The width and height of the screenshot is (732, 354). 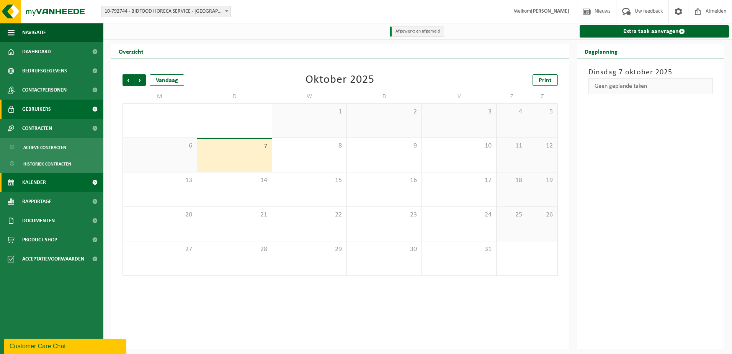 What do you see at coordinates (160, 96) in the screenshot?
I see `td: M` at bounding box center [160, 96].